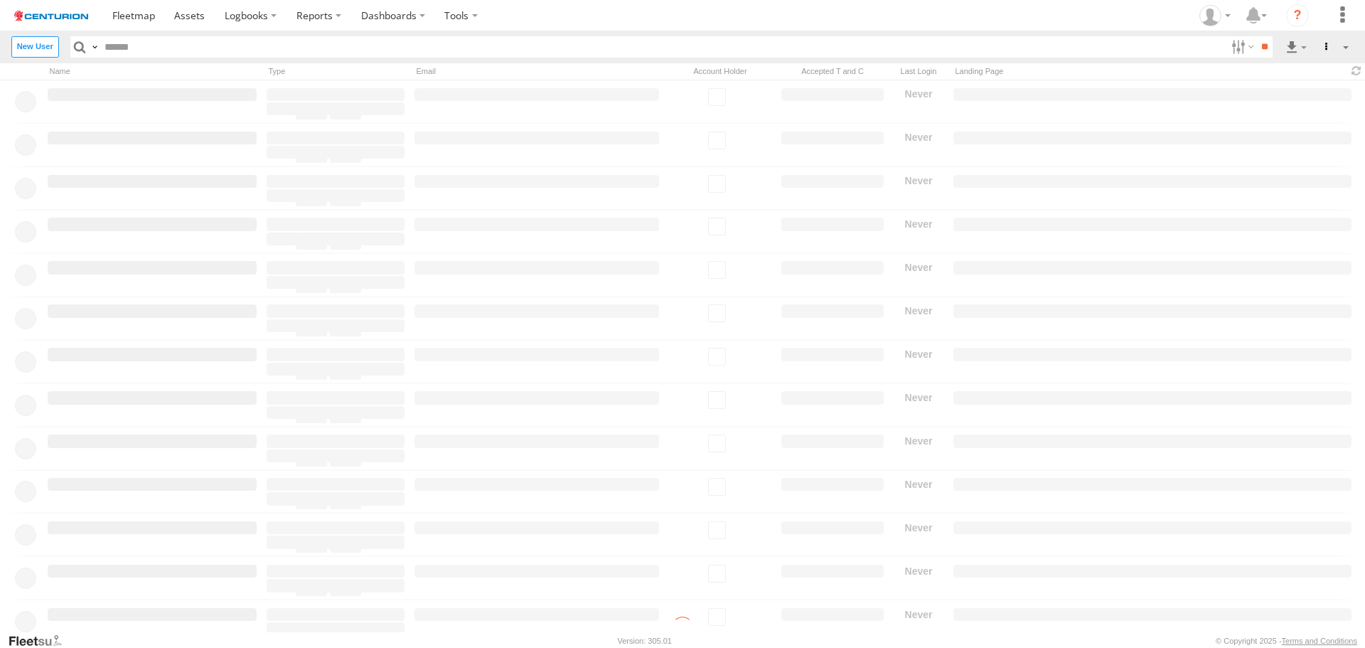 Image resolution: width=1365 pixels, height=648 pixels. I want to click on a: Visit our Website, so click(41, 640).